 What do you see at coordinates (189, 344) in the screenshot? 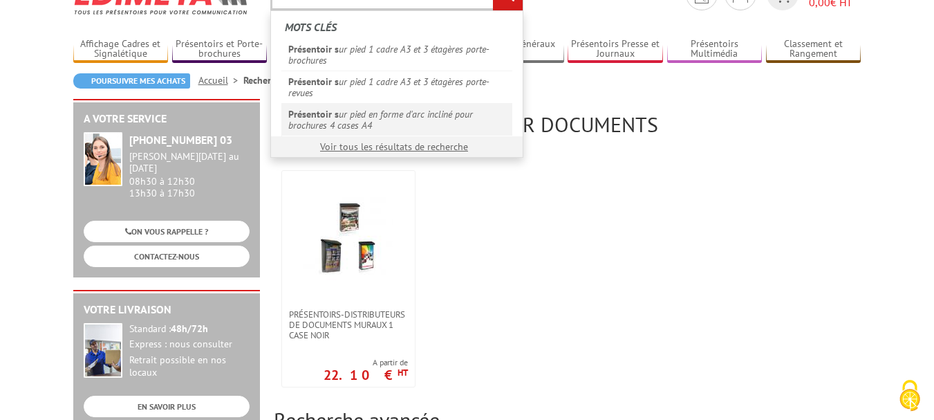
I see `div: Express : nous consulter` at bounding box center [189, 344].